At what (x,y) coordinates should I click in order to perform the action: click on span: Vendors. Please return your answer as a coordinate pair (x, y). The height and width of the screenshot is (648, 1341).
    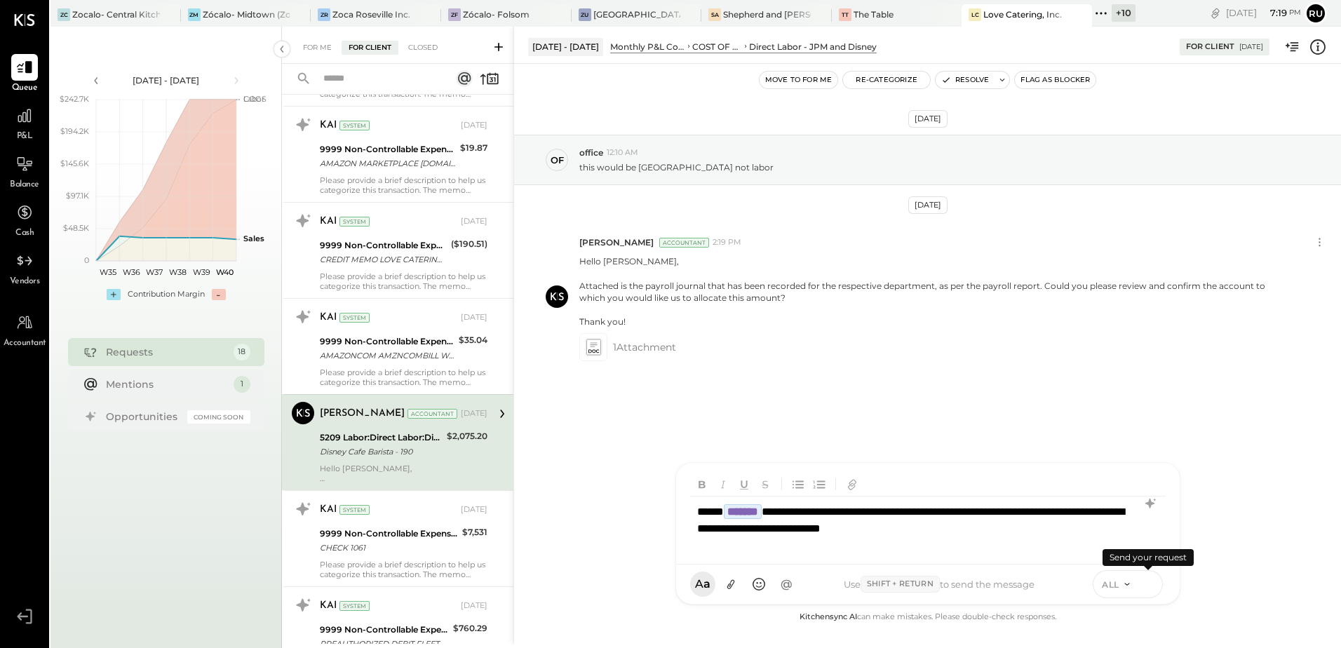
    Looking at the image, I should click on (25, 282).